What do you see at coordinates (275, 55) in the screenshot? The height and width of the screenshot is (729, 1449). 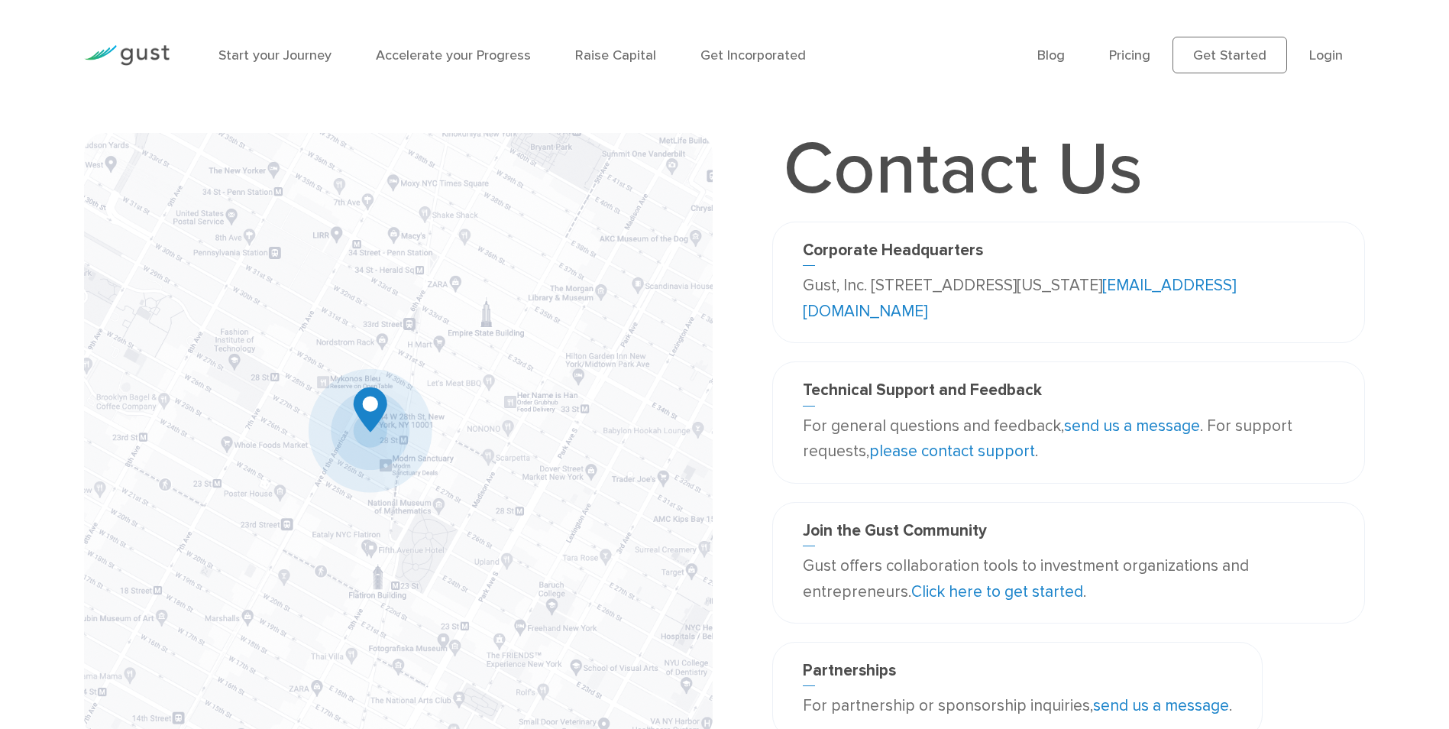 I see `a: Start your Journey` at bounding box center [275, 55].